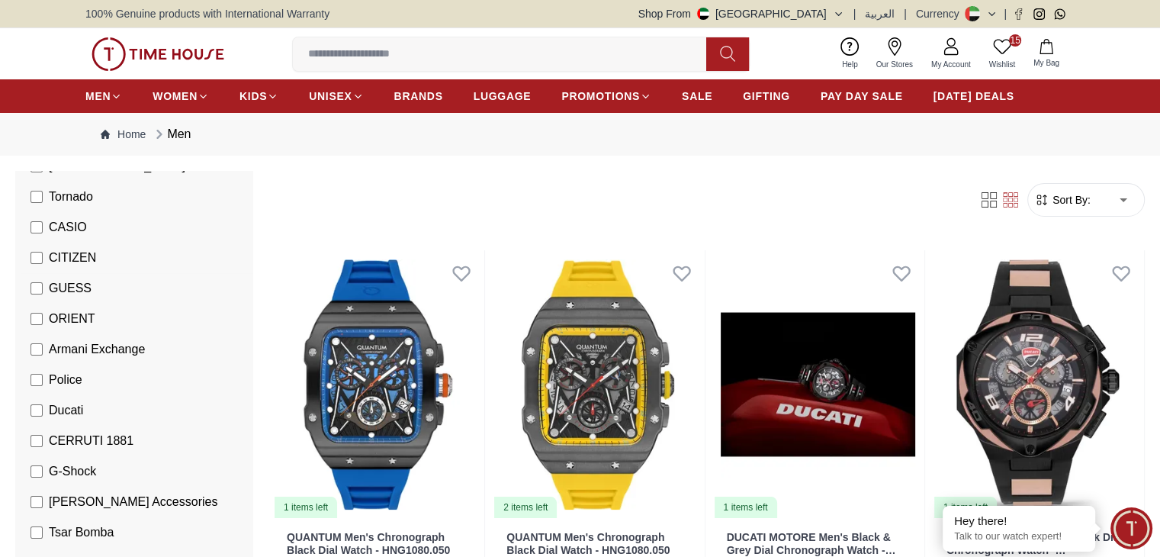 Image resolution: width=1160 pixels, height=557 pixels. I want to click on span: Ducati, so click(66, 410).